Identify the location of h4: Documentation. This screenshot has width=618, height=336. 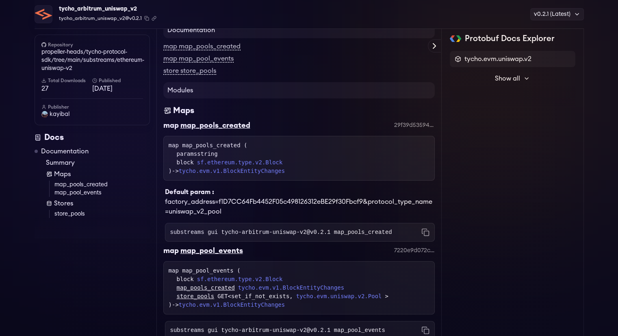
(299, 30).